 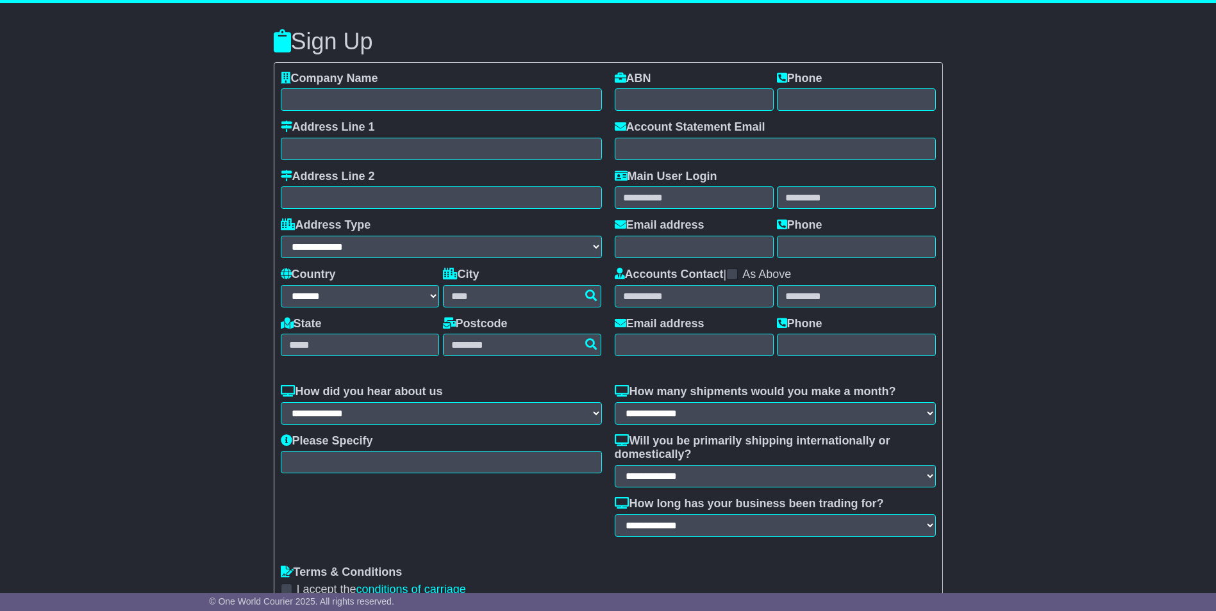 I want to click on label: State, so click(x=301, y=324).